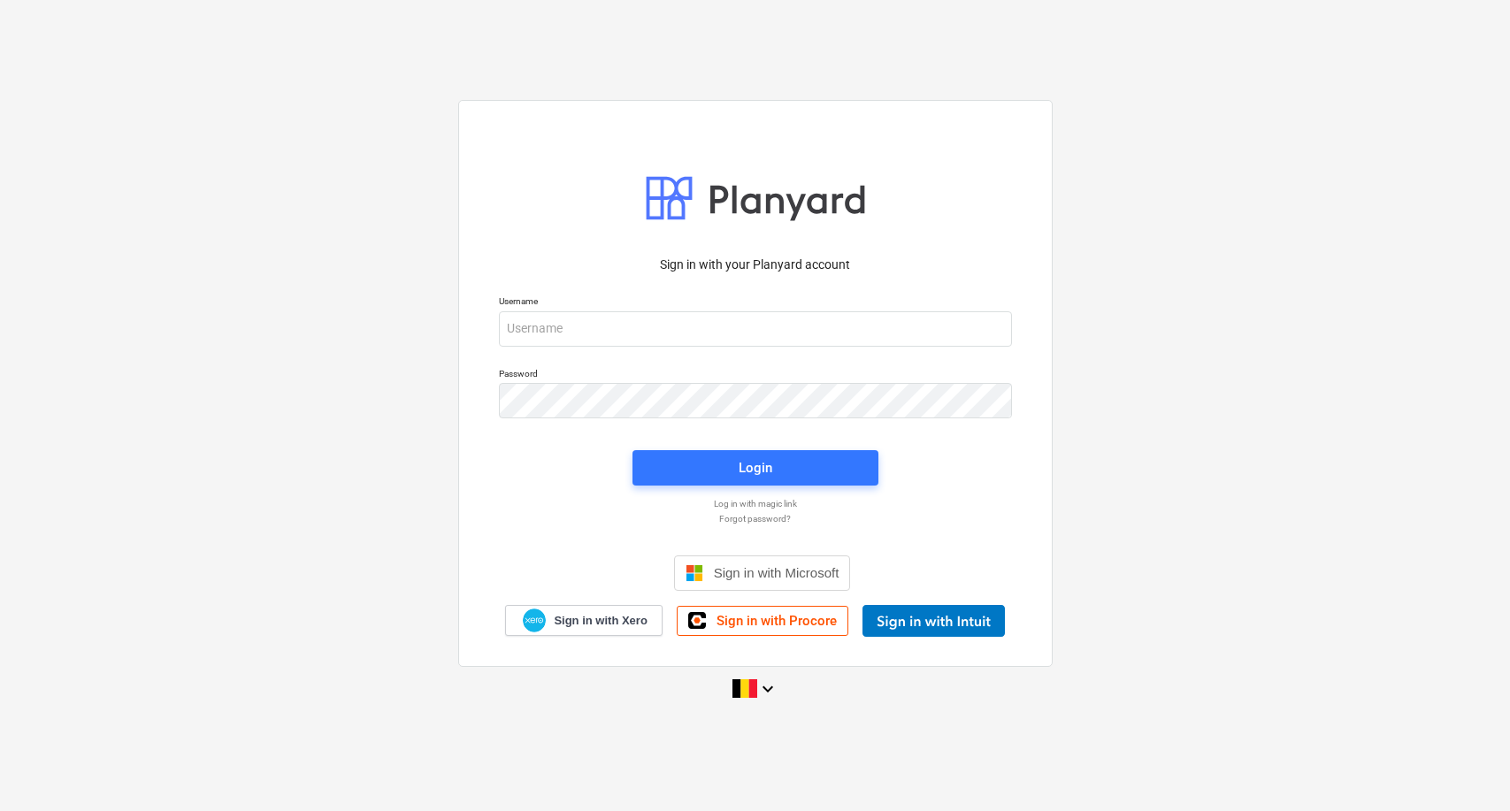 This screenshot has width=1510, height=811. I want to click on span: Sign in with Procore, so click(777, 621).